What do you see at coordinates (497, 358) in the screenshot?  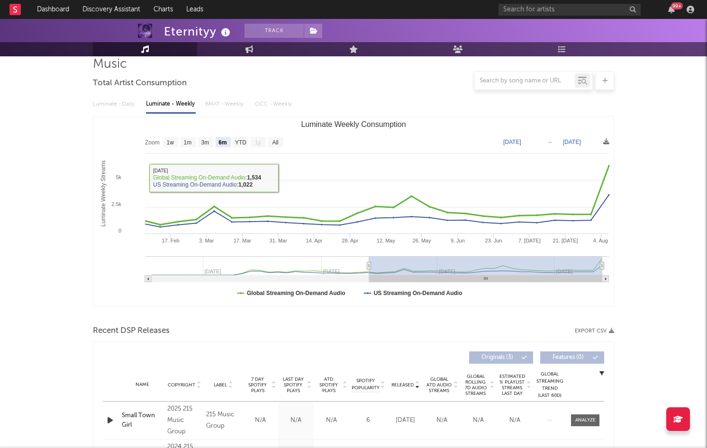 I see `span: Originals ( 3 )` at bounding box center [497, 358].